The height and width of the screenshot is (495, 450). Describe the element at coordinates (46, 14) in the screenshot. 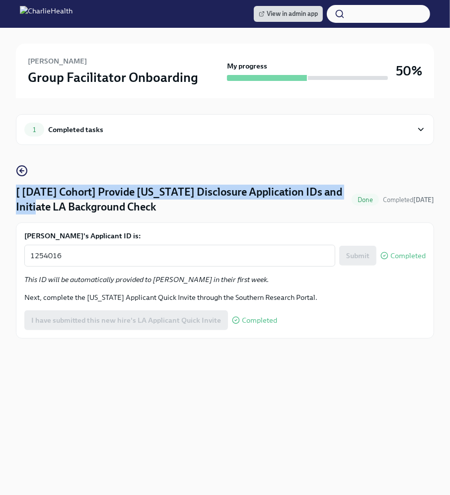

I see `img: CharlieHealth` at that location.